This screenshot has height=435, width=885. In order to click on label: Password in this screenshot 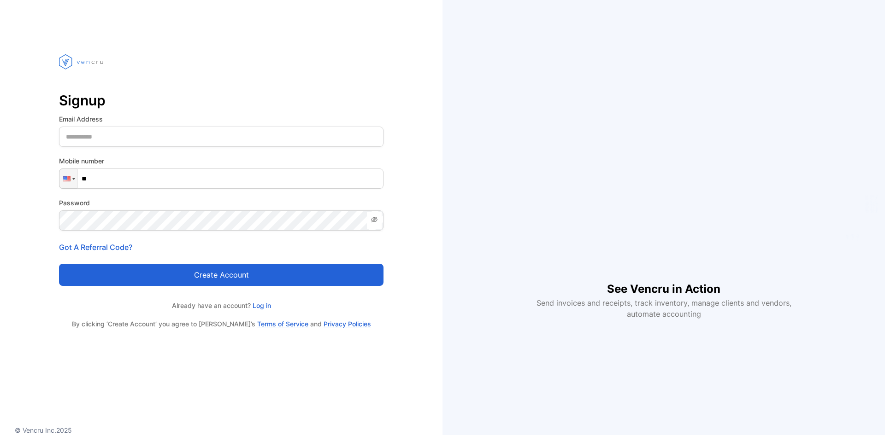, I will do `click(221, 203)`.